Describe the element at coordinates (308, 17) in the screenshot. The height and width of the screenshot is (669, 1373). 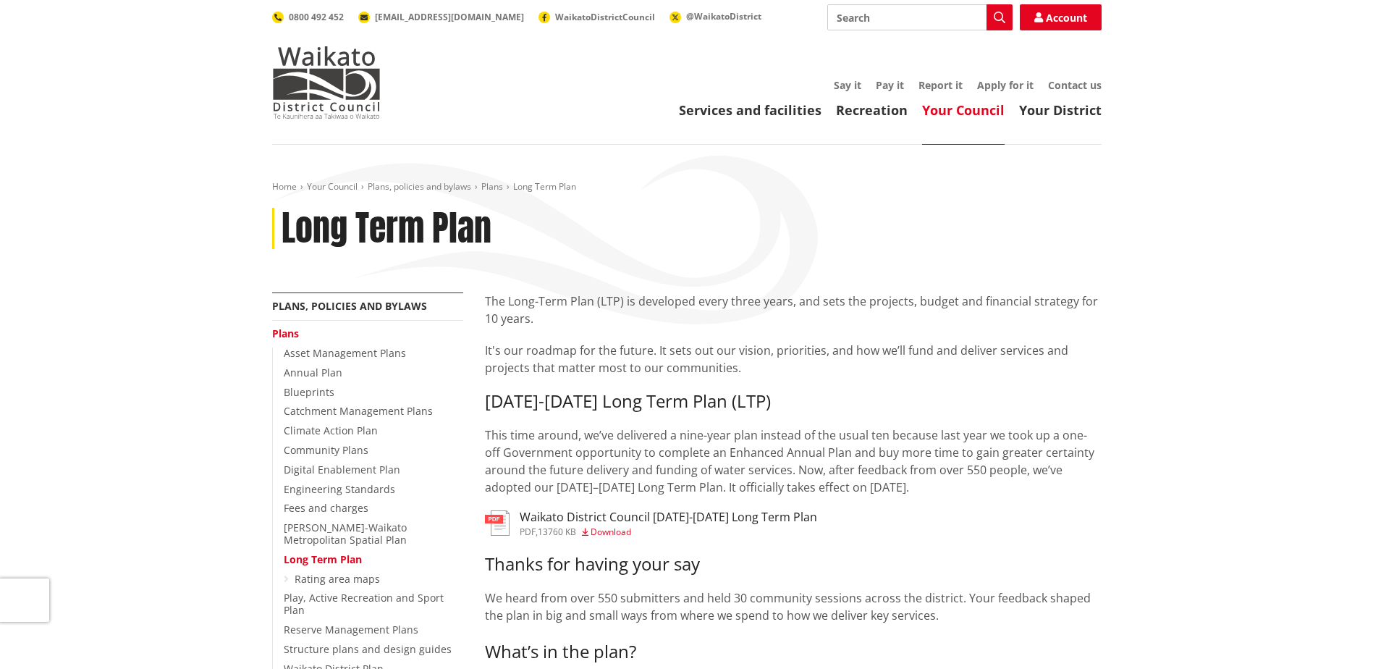
I see `a: 0800 492 452` at that location.